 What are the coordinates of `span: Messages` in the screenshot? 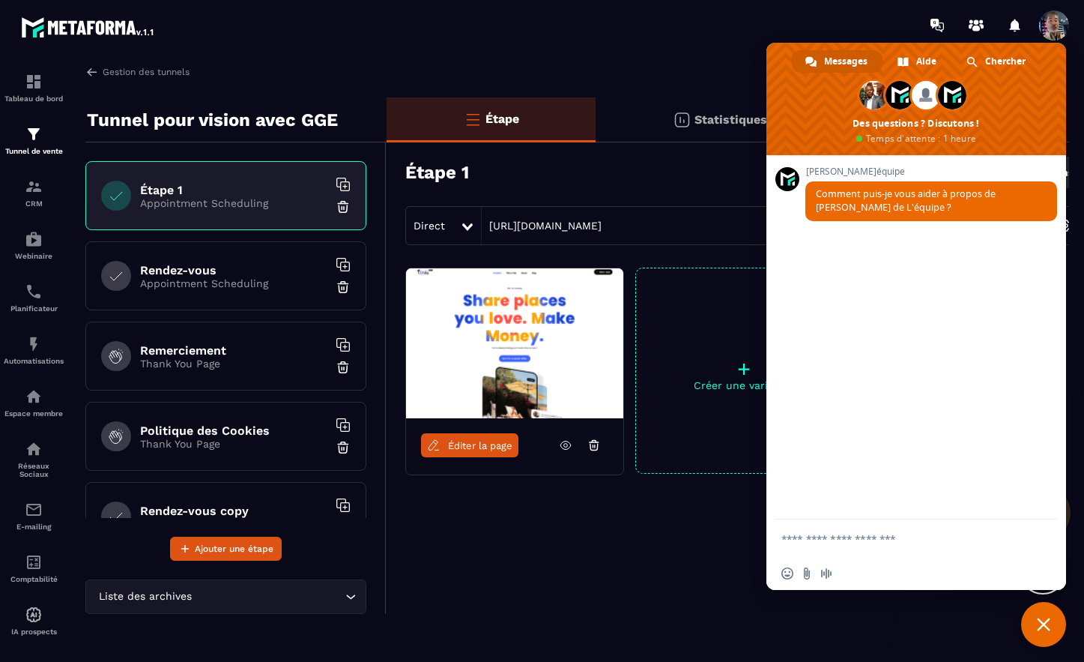 It's located at (846, 61).